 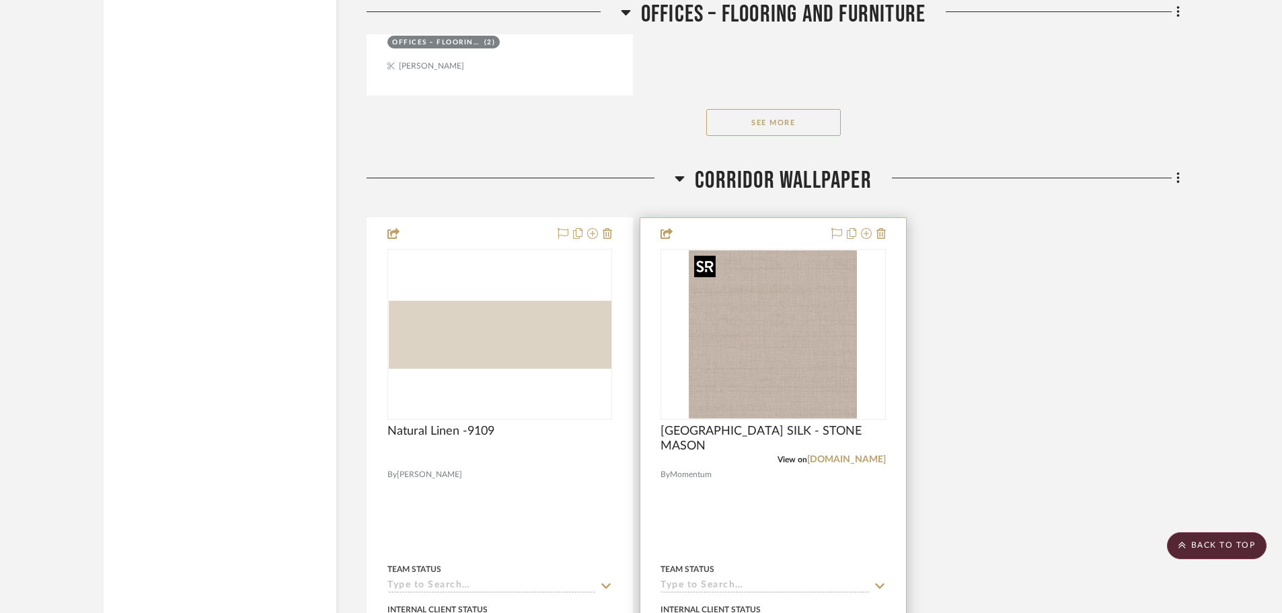 What do you see at coordinates (773, 334) in the screenshot?
I see `img: P3TEC SOUTH BEACH SILK - STONE MASON` at bounding box center [773, 334].